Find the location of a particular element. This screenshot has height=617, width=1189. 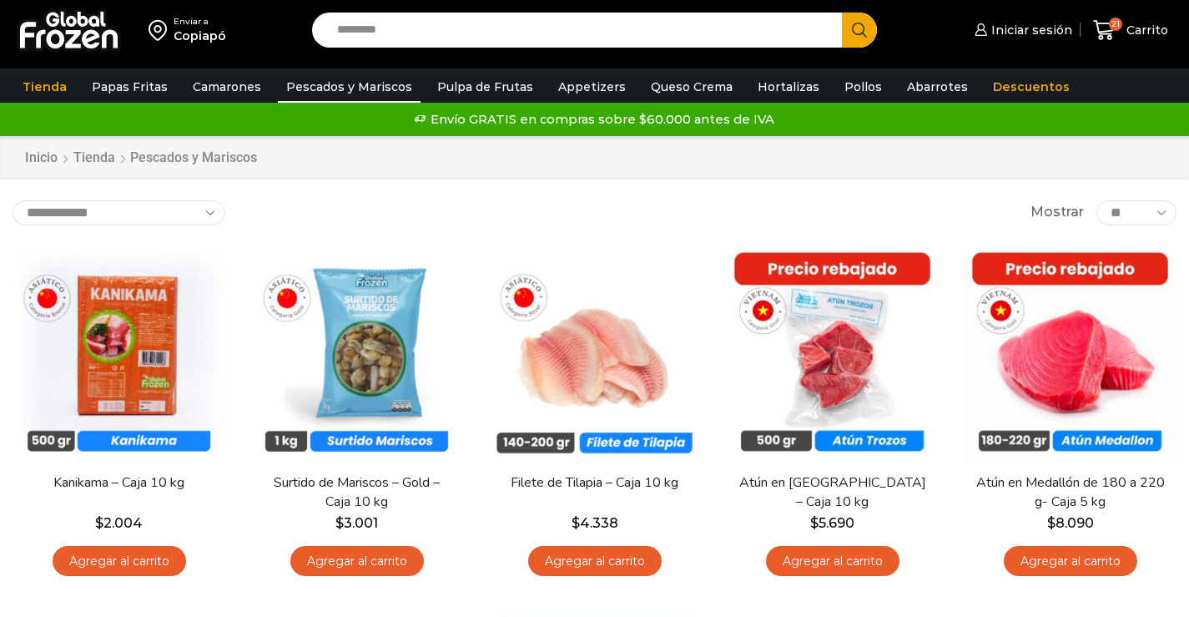

a: Pescados y Mariscos is located at coordinates (349, 87).